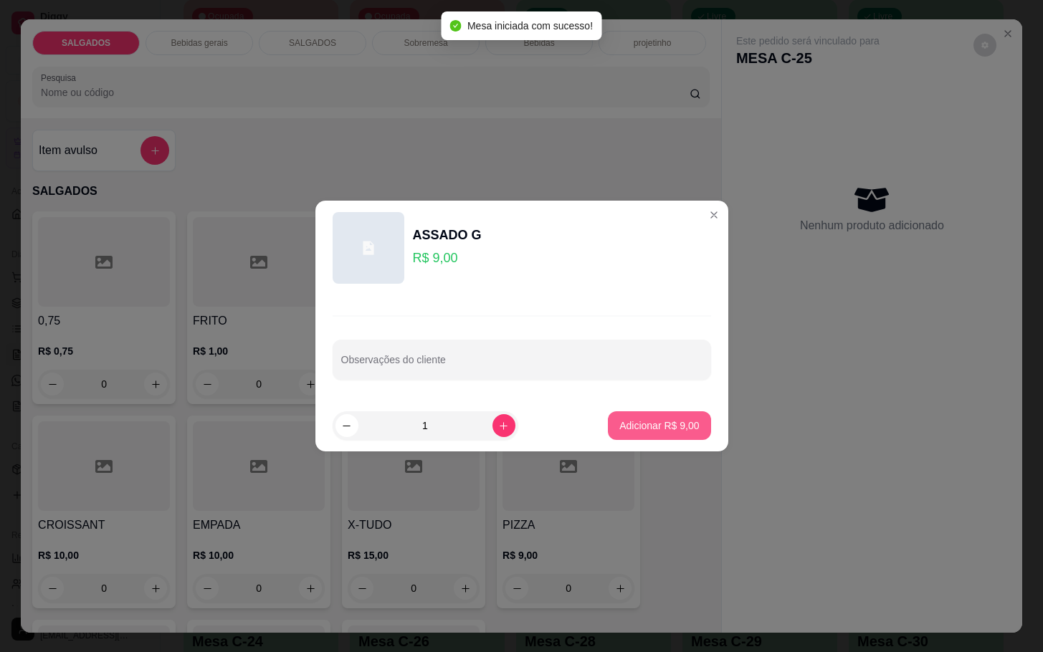 This screenshot has height=652, width=1043. I want to click on p: Adicionar R$ 9,00, so click(659, 426).